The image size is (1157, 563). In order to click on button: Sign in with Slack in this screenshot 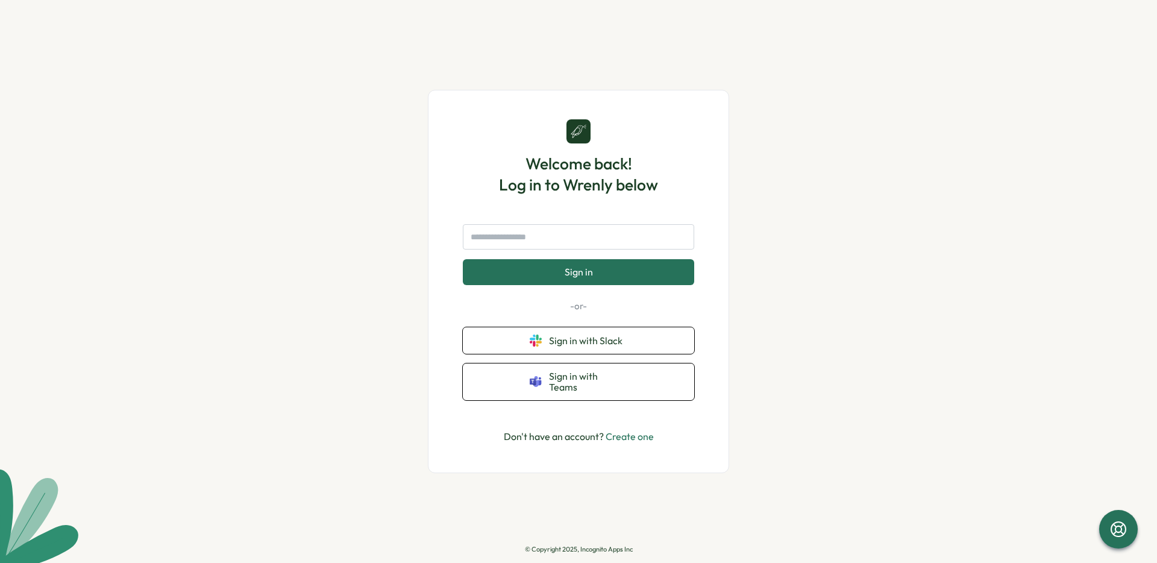, I will do `click(579, 341)`.